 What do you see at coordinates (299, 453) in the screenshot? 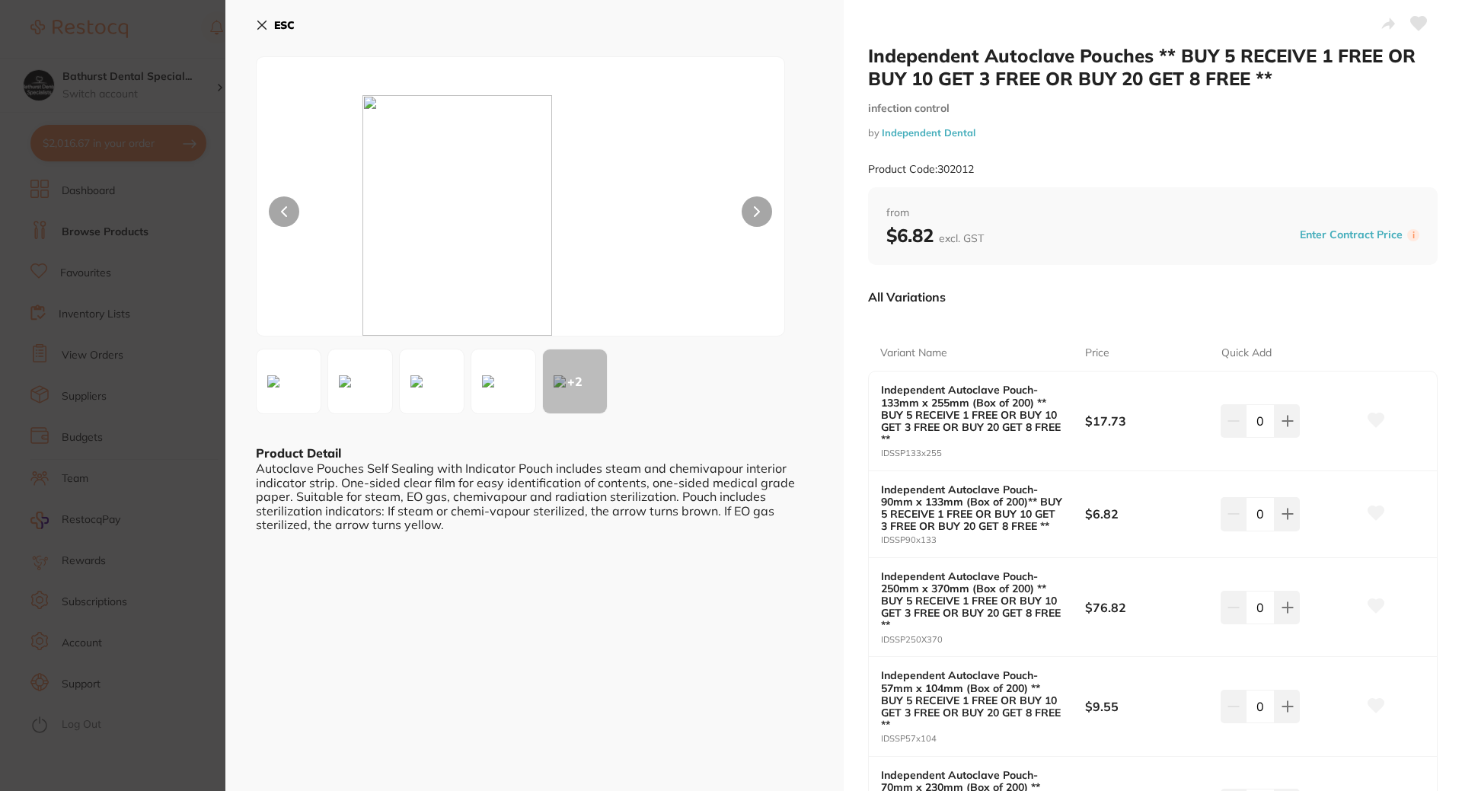
I see `b: Product Detail` at bounding box center [299, 453].